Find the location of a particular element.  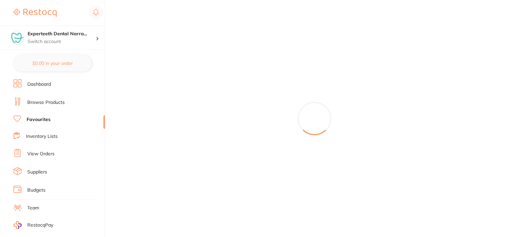

a: Browse Products is located at coordinates (46, 103).